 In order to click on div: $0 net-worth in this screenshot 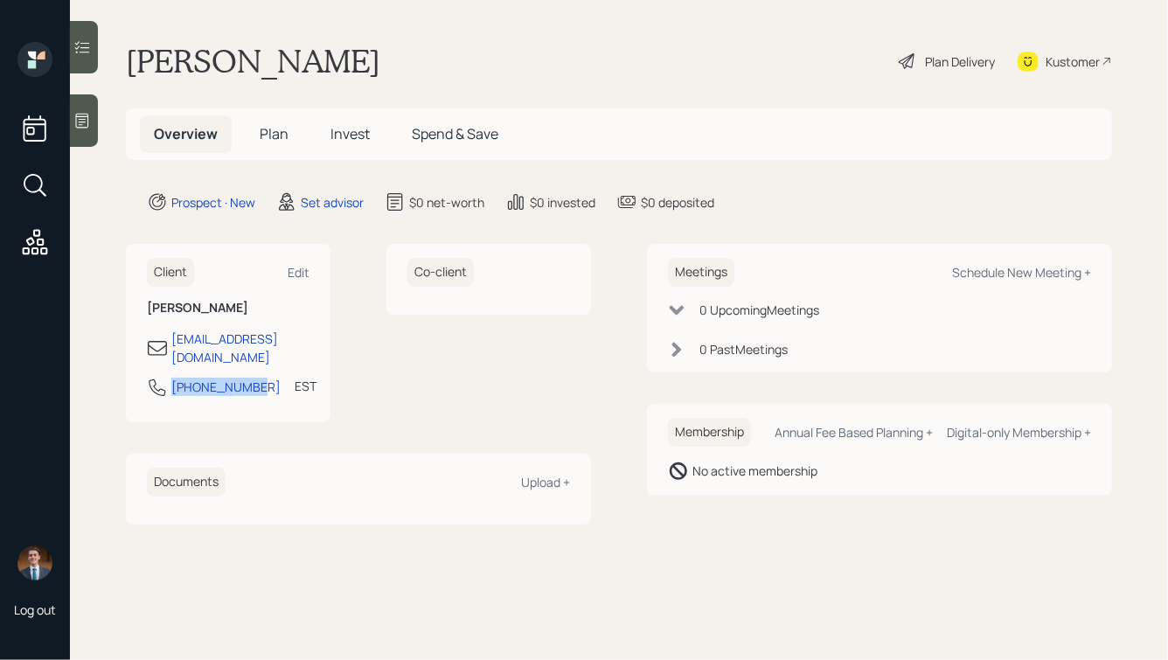, I will do `click(447, 202)`.